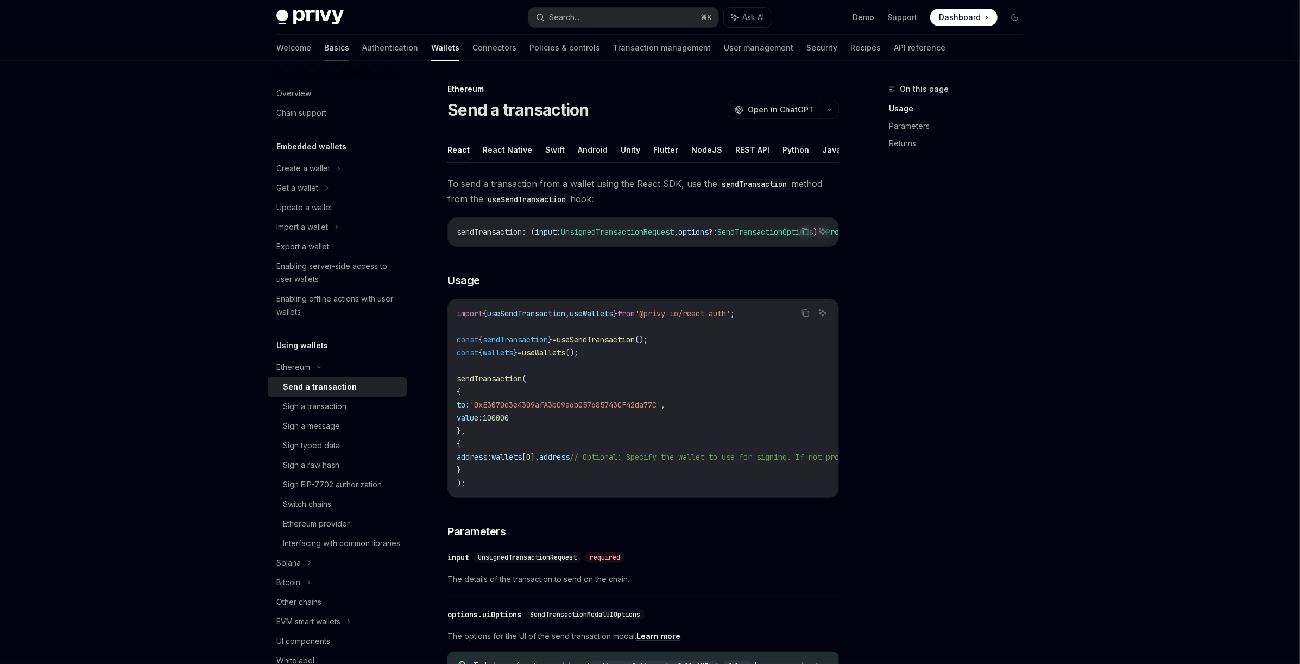 The width and height of the screenshot is (1300, 664). What do you see at coordinates (337, 387) in the screenshot?
I see `a: Send a transaction` at bounding box center [337, 387].